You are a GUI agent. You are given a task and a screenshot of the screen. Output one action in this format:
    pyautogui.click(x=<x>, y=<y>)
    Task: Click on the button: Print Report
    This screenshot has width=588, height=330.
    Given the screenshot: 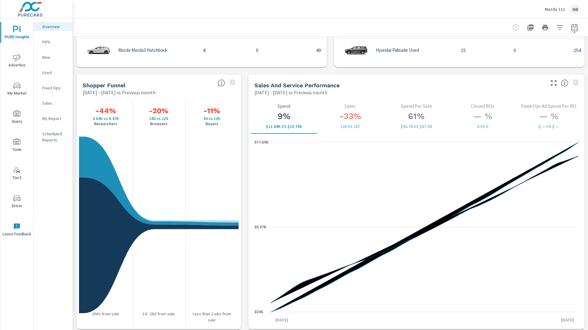 What is the action you would take?
    pyautogui.click(x=545, y=28)
    